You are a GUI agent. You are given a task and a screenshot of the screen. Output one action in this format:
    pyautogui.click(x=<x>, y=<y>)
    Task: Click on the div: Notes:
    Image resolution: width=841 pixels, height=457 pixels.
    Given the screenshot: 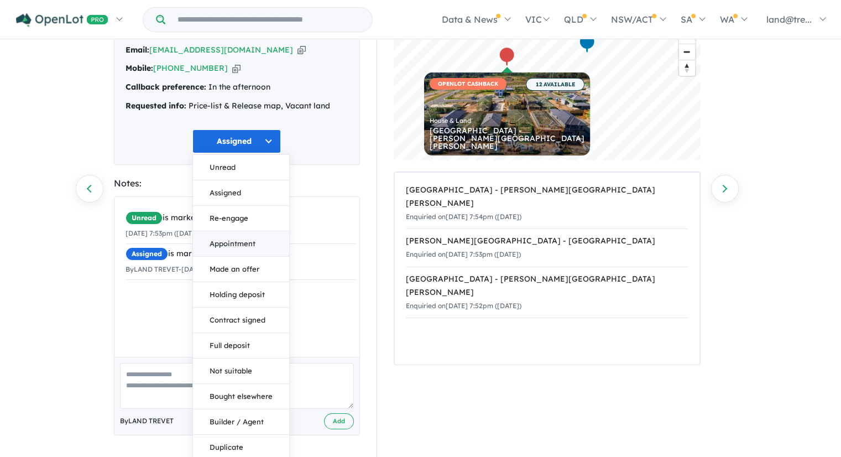 What is the action you would take?
    pyautogui.click(x=237, y=183)
    